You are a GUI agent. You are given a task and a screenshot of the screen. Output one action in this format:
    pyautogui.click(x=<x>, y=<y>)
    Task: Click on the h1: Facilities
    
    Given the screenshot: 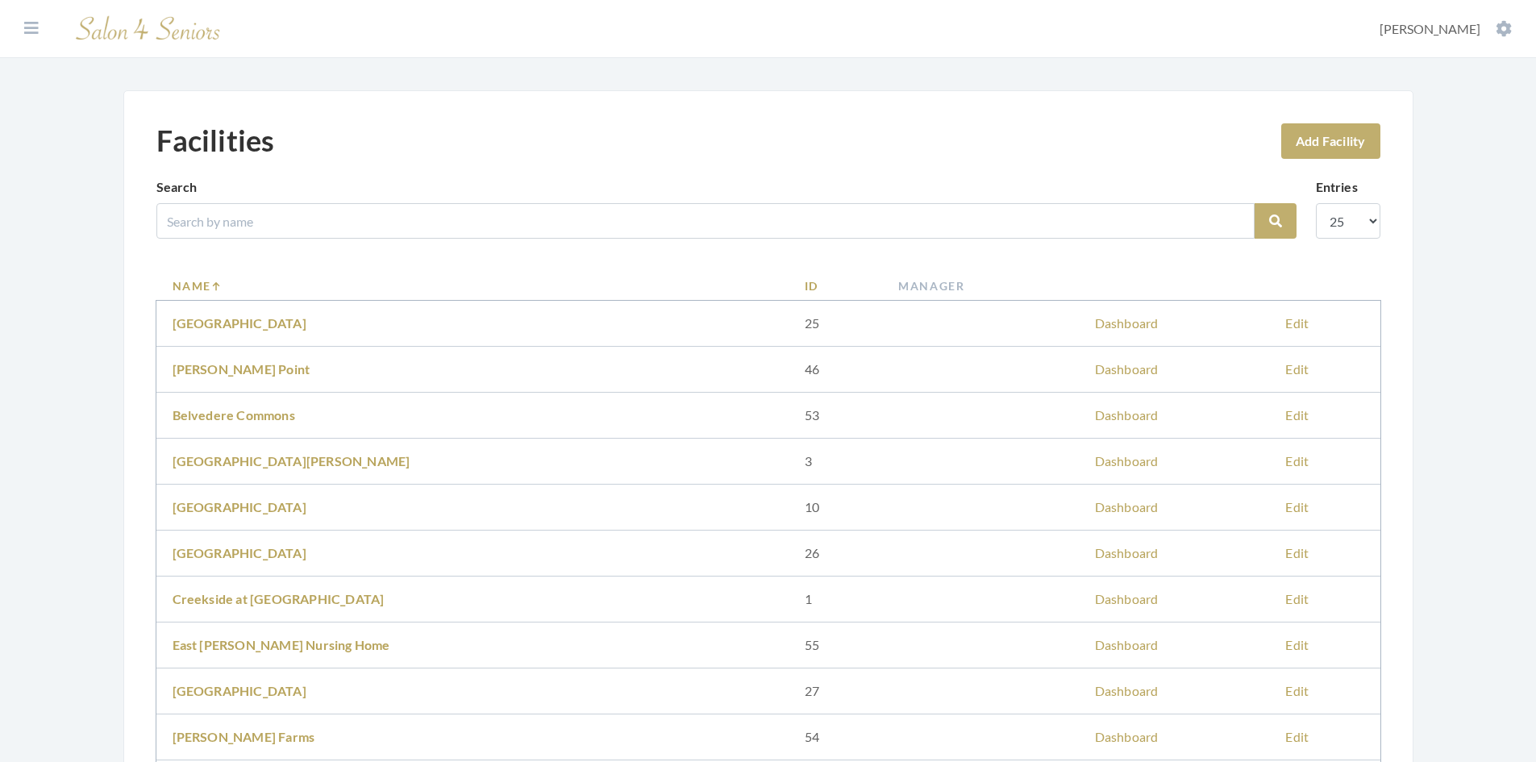 What is the action you would take?
    pyautogui.click(x=215, y=140)
    